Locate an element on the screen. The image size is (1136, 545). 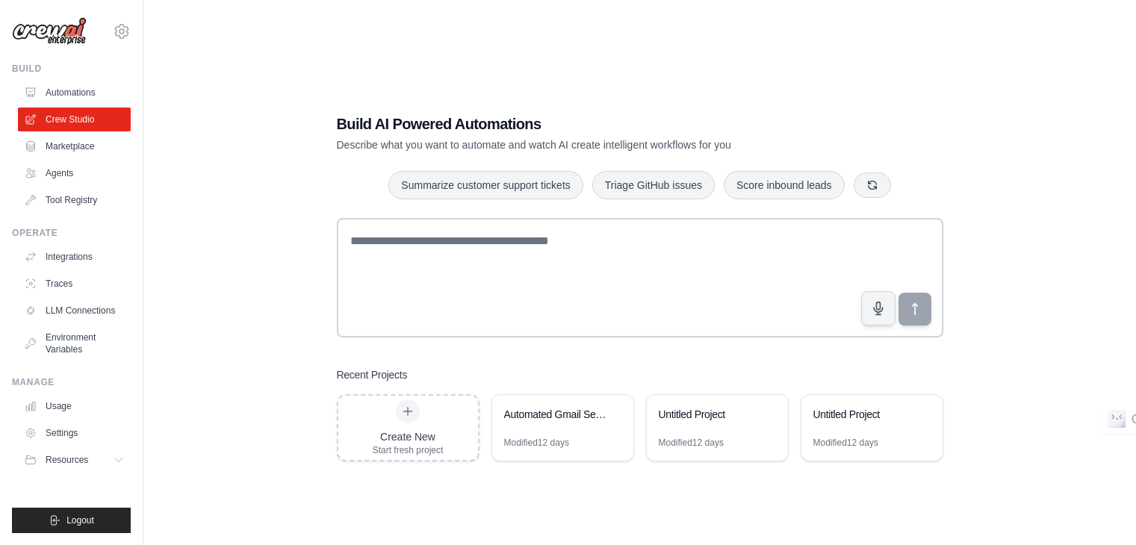
button: Score inbound leads is located at coordinates (784, 185).